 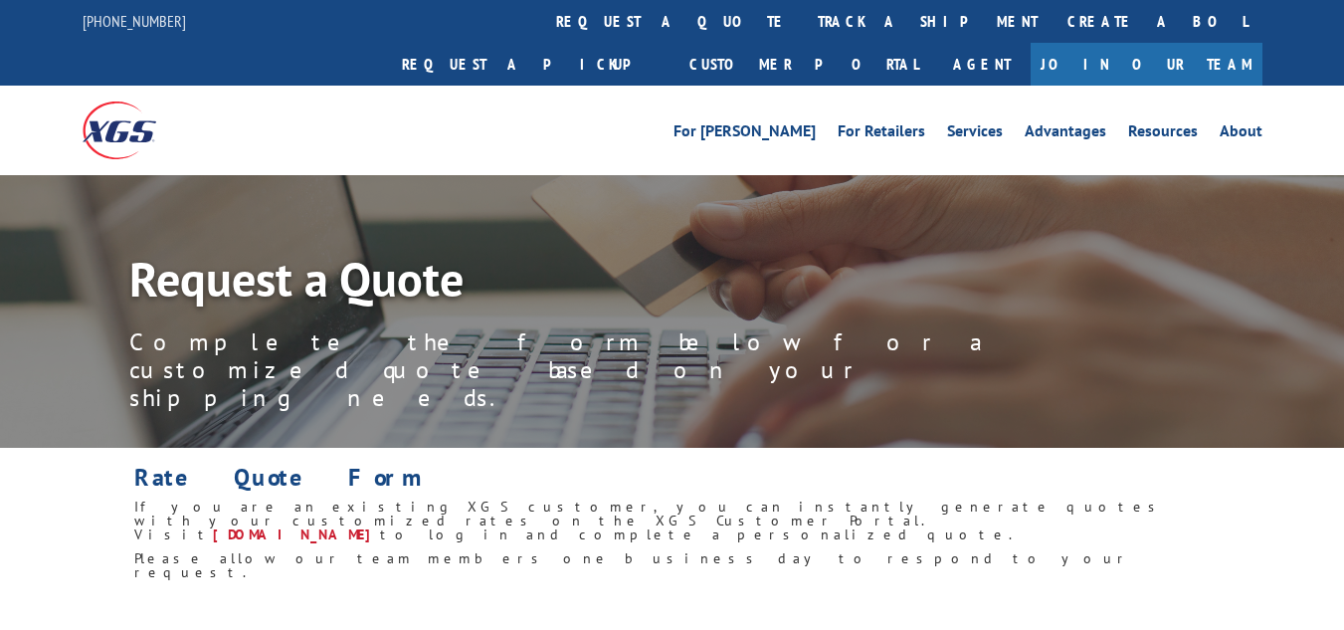 I want to click on a: Join Our Team, so click(x=1146, y=64).